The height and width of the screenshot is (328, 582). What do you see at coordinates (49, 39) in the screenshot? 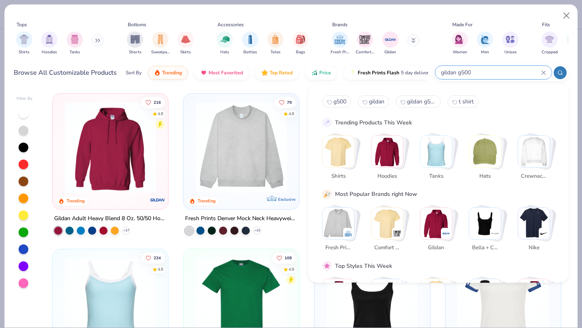
I see `img: Hoodies Image` at bounding box center [49, 39].